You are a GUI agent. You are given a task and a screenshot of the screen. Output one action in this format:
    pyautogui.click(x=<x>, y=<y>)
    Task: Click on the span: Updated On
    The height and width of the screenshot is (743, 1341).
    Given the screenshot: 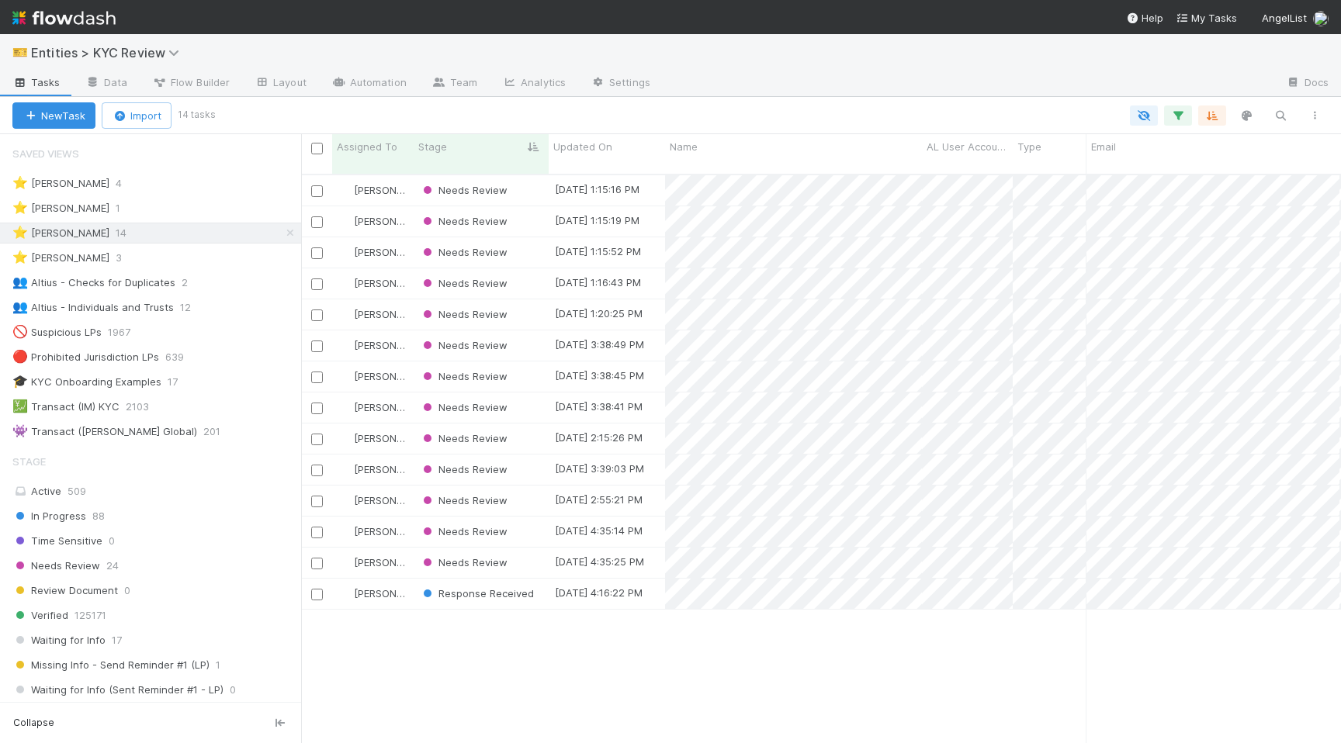 What is the action you would take?
    pyautogui.click(x=583, y=147)
    